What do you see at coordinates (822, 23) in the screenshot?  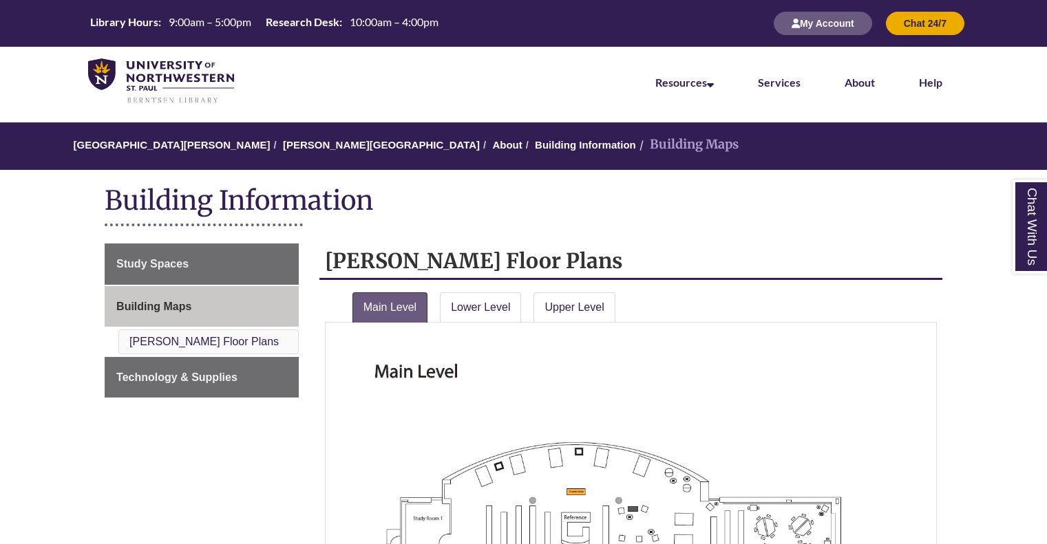 I see `button: My Account` at bounding box center [822, 23].